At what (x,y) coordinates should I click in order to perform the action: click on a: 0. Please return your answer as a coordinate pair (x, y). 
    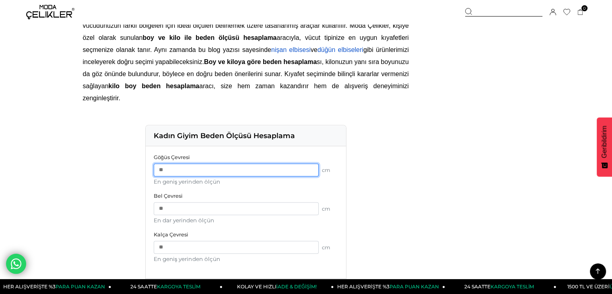
    Looking at the image, I should click on (580, 12).